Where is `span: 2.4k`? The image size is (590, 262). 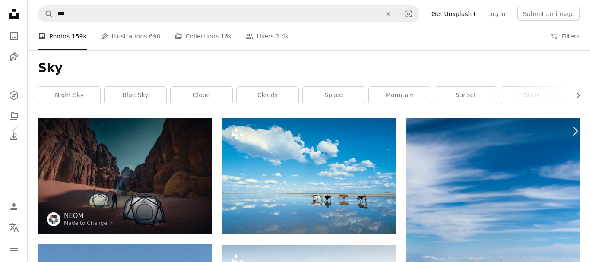 span: 2.4k is located at coordinates (282, 36).